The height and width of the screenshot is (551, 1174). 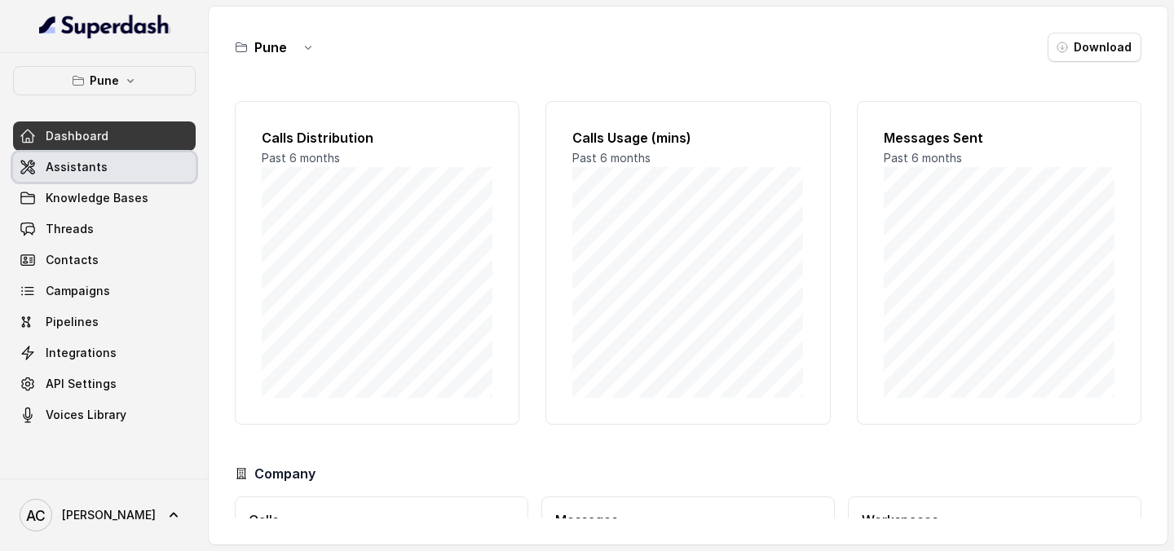 I want to click on h2: Calls Distribution, so click(x=377, y=138).